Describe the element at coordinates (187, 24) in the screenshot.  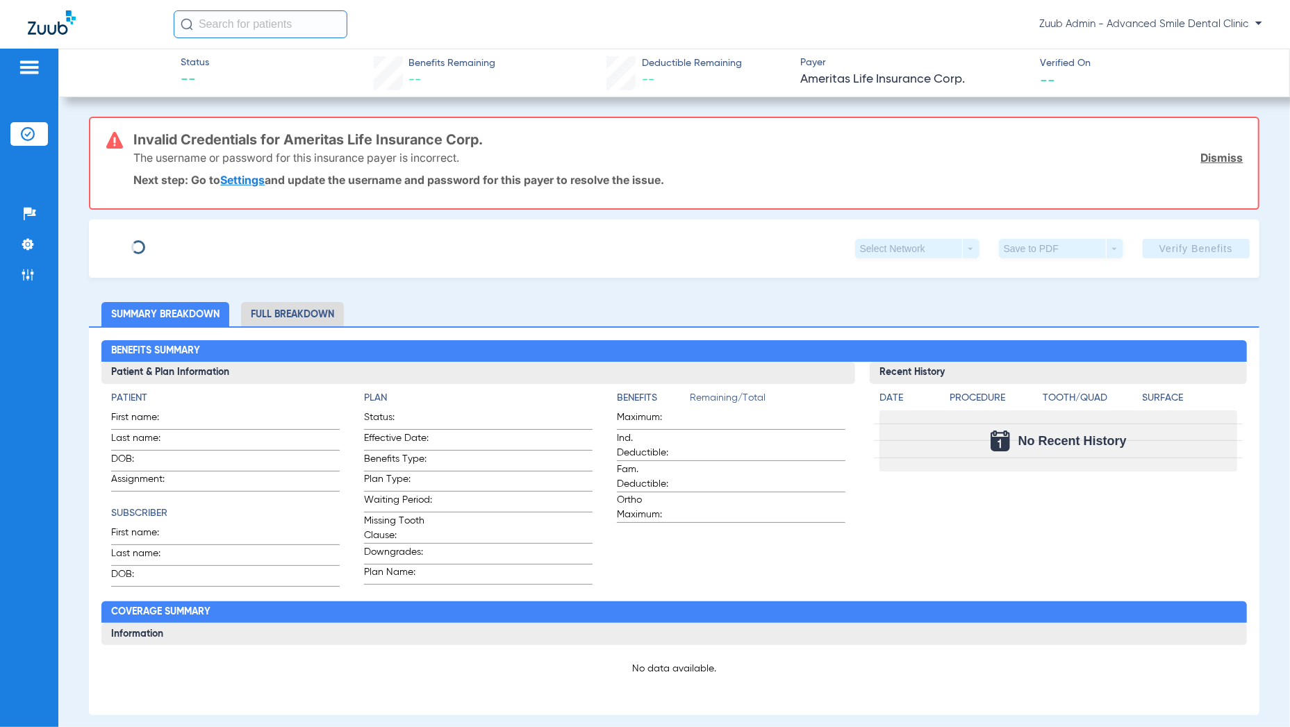
I see `img: Search Icon` at that location.